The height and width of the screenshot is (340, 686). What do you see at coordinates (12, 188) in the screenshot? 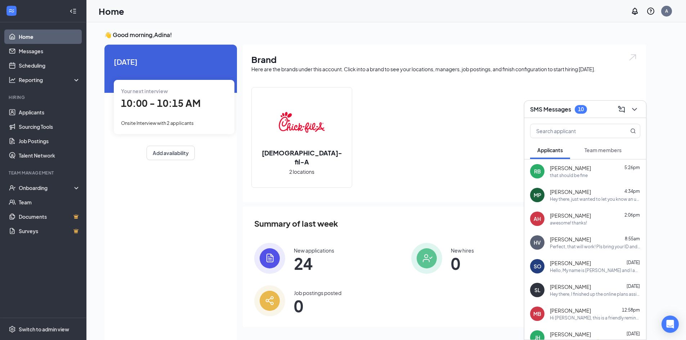
I see `svg: UserCheck` at bounding box center [12, 188].